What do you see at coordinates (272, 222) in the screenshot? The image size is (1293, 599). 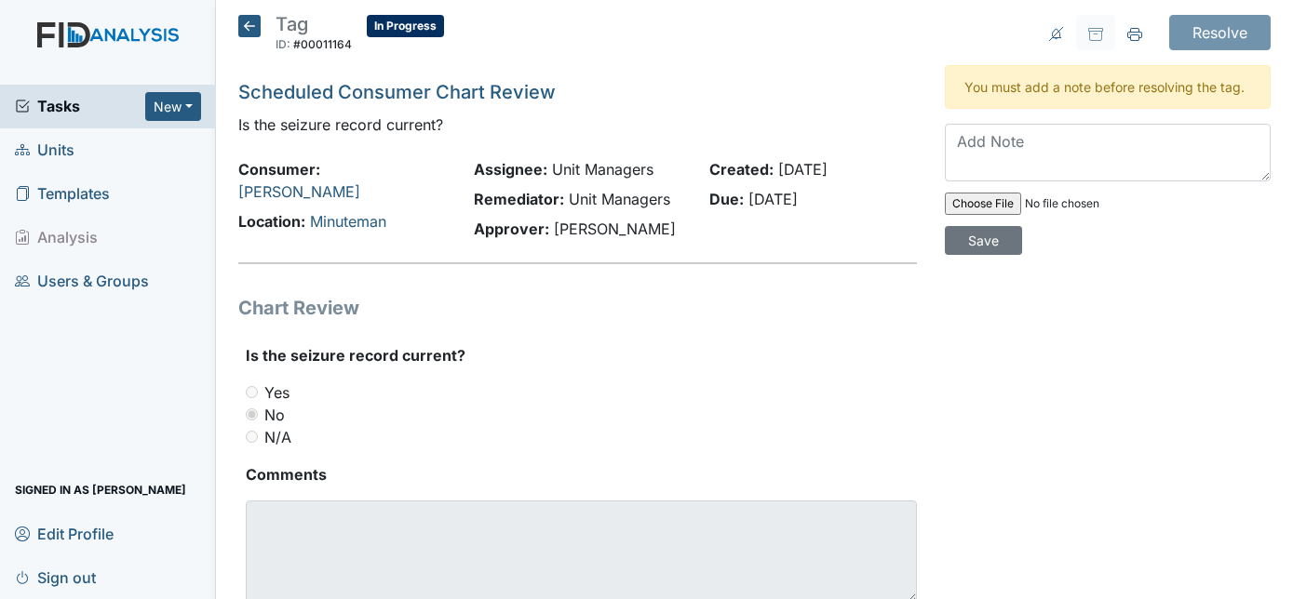 I see `strong: Location:` at bounding box center [272, 222].